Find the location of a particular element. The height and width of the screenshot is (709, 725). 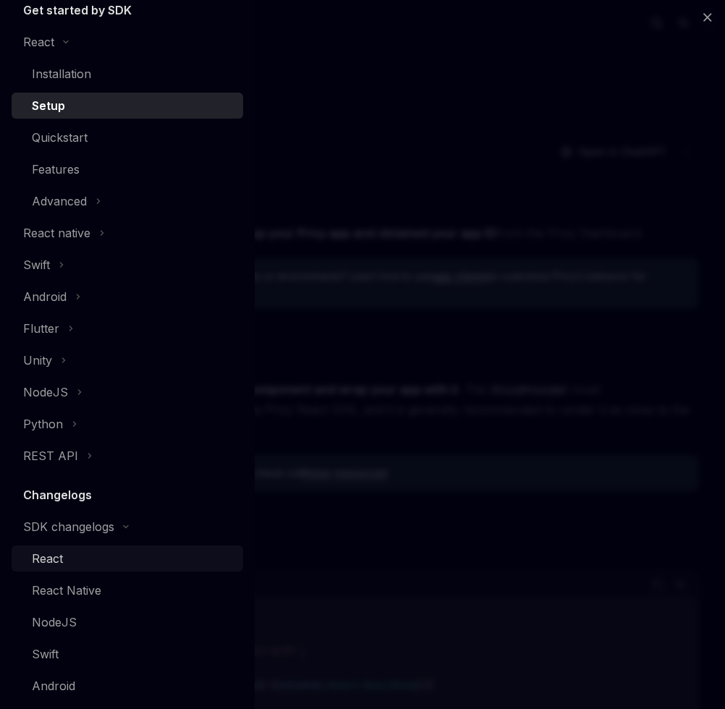

div: Installation is located at coordinates (61, 74).